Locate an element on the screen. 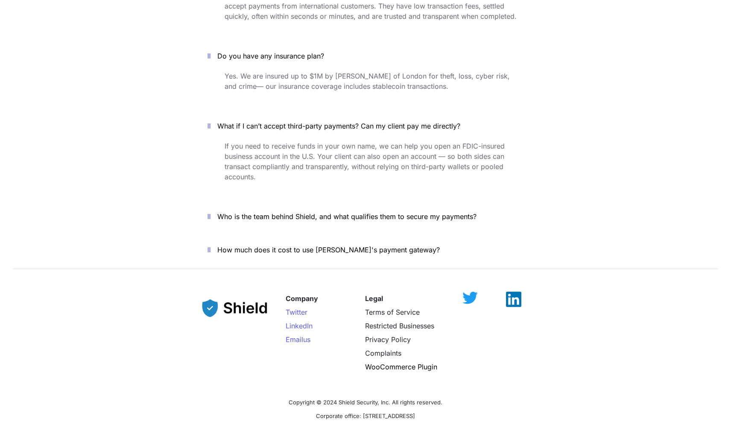  div: Do you have any insurance plan? is located at coordinates (366, 88).